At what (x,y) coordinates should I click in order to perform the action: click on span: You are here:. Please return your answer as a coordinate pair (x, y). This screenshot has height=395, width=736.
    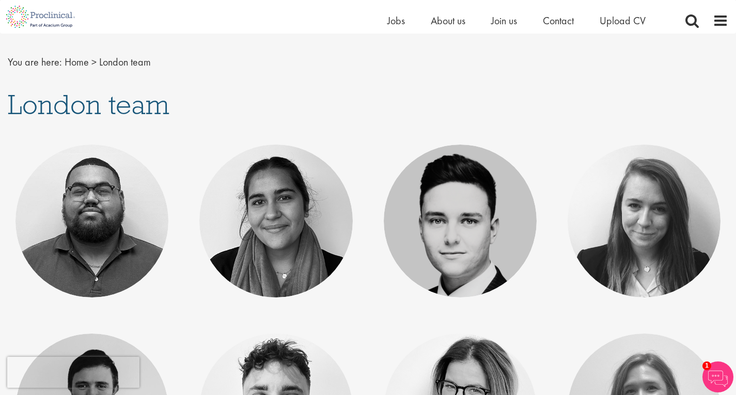
    Looking at the image, I should click on (35, 62).